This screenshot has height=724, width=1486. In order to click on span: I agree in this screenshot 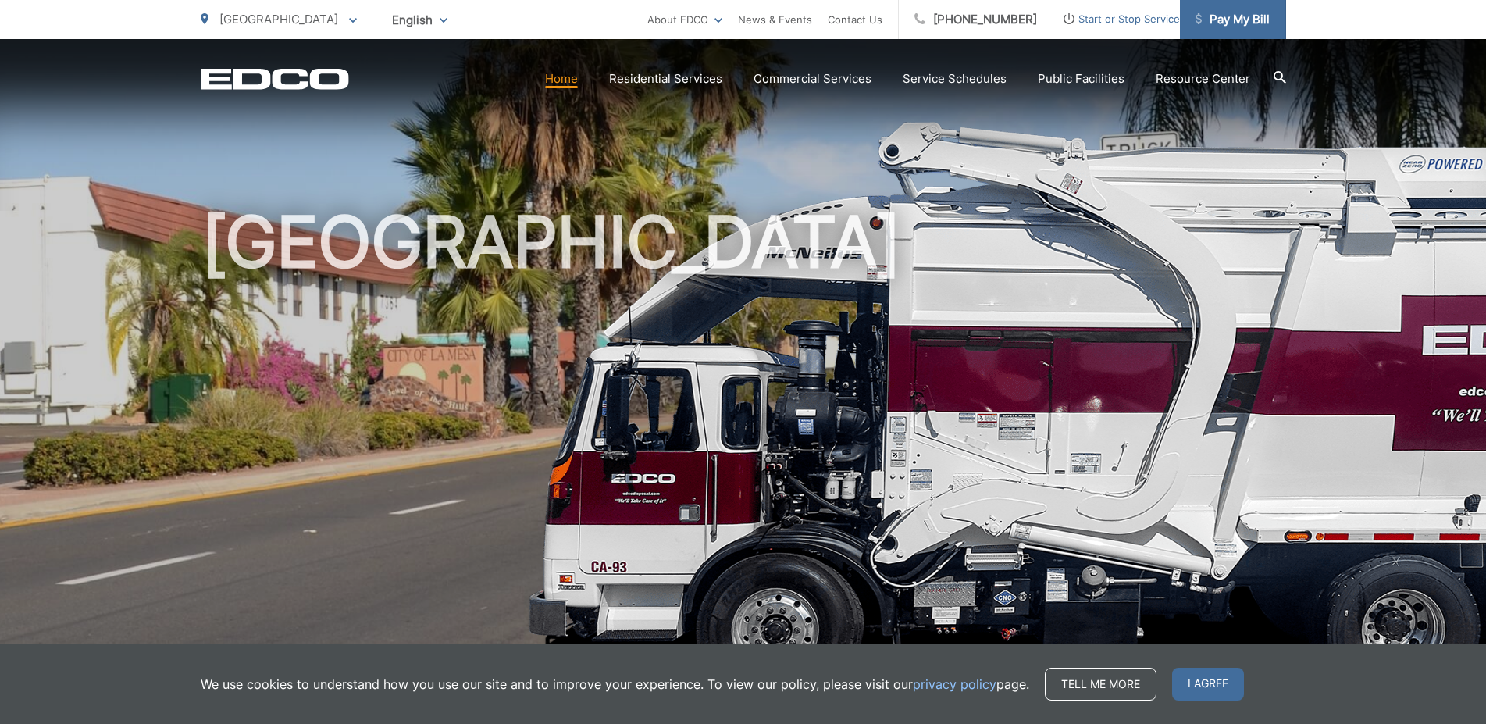, I will do `click(1208, 684)`.